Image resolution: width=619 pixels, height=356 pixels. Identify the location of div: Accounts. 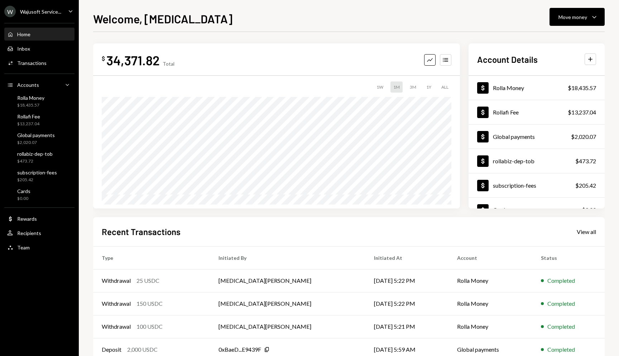
(28, 85).